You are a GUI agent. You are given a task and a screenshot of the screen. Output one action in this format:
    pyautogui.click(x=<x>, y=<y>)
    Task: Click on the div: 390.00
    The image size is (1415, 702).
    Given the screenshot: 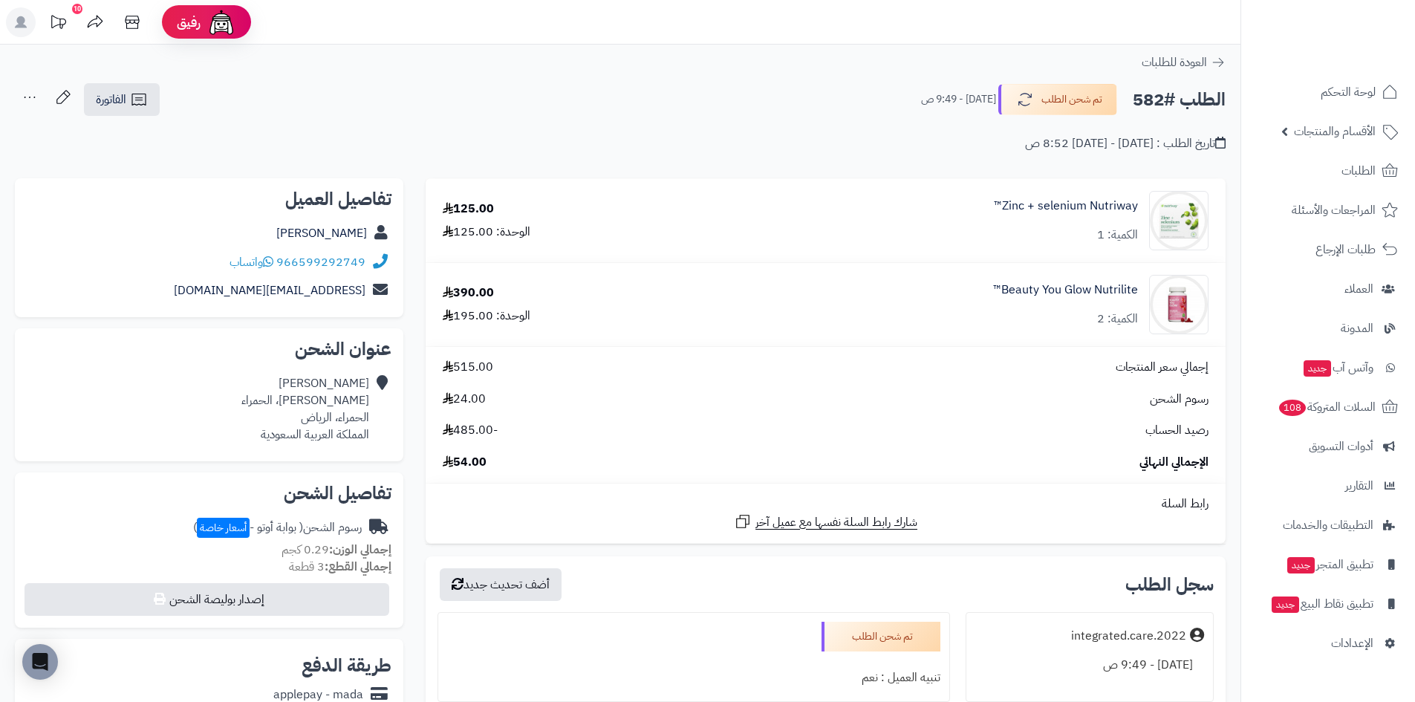 What is the action you would take?
    pyautogui.click(x=468, y=293)
    